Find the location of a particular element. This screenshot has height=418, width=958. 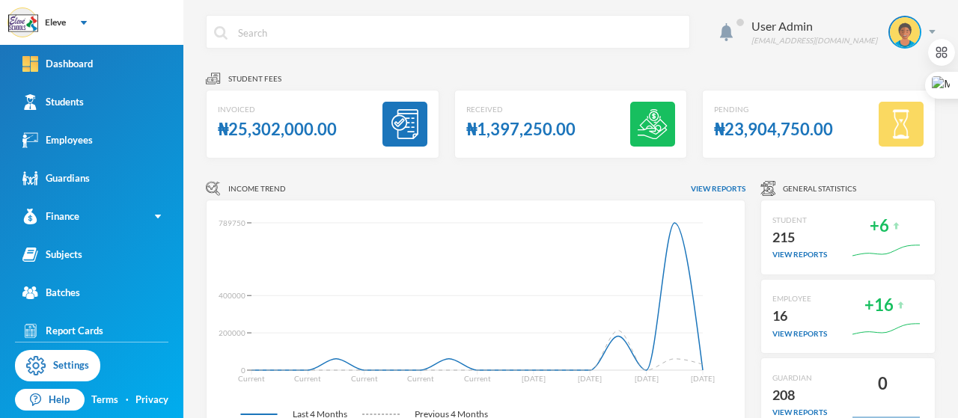

a: Settings is located at coordinates (58, 366).